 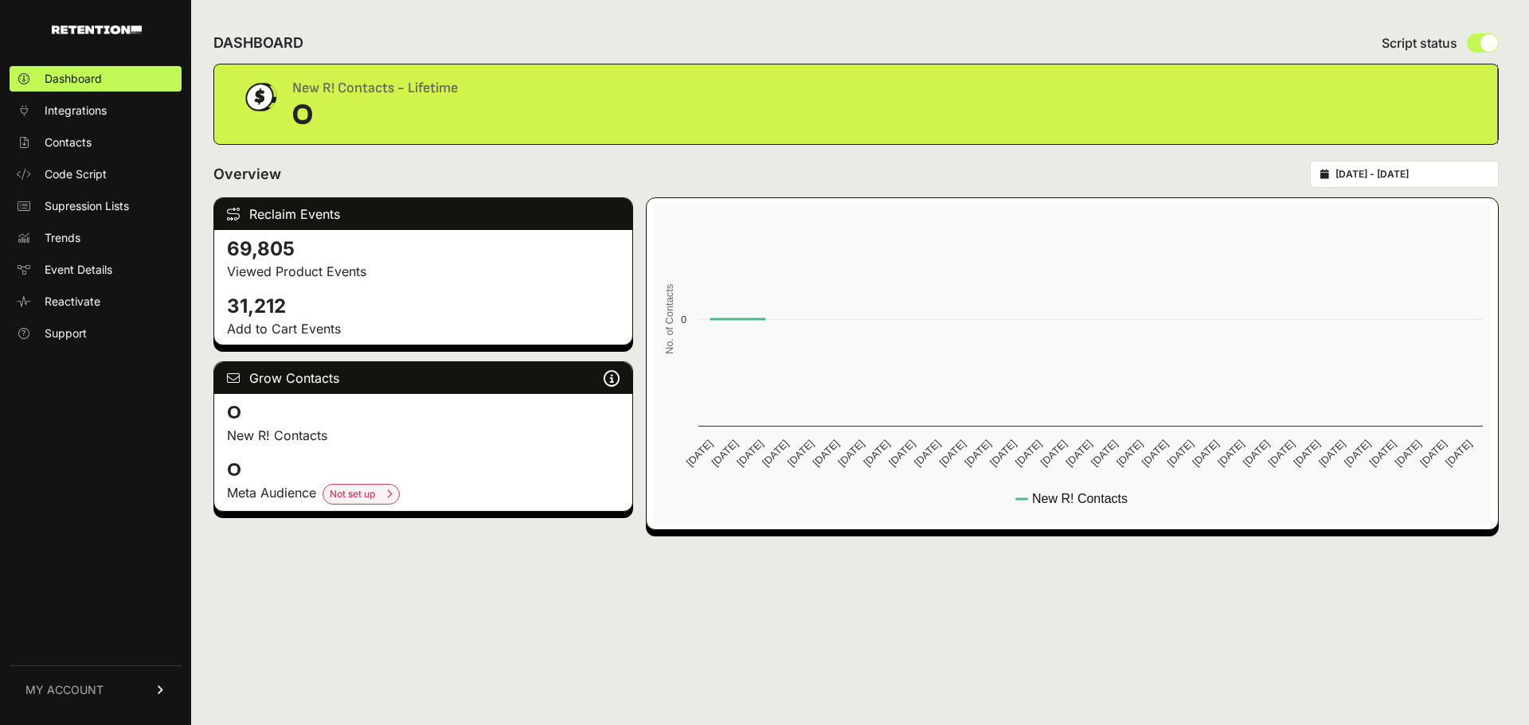 What do you see at coordinates (683, 319) in the screenshot?
I see `text: 0` at bounding box center [683, 319].